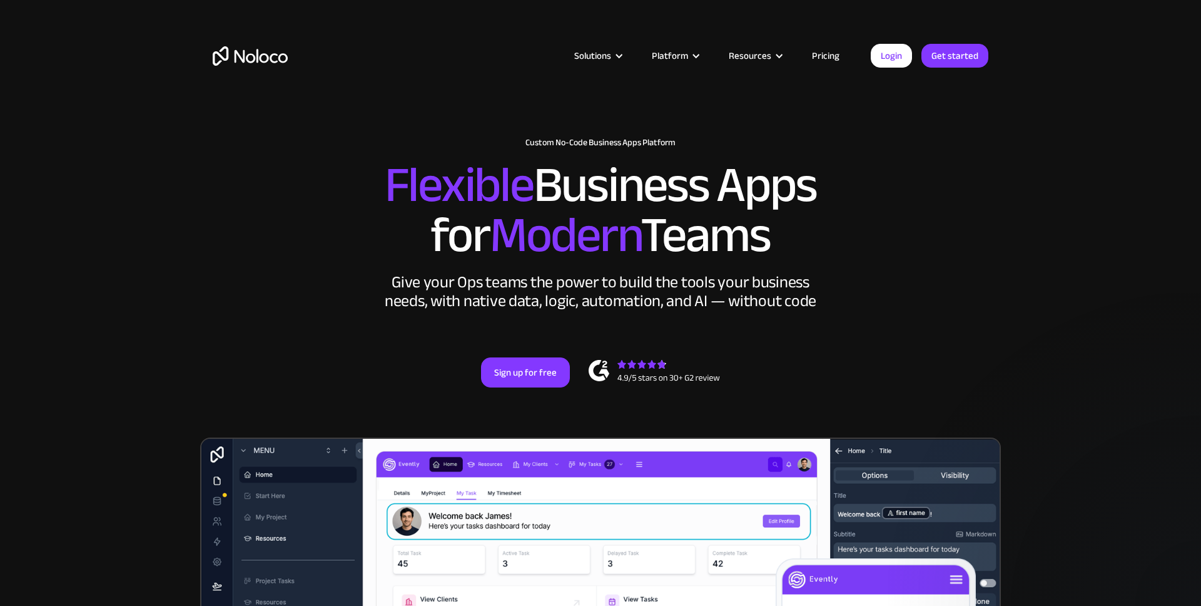 This screenshot has width=1201, height=606. What do you see at coordinates (601, 143) in the screenshot?
I see `h1: Custom No-Code Business Apps Platform` at bounding box center [601, 143].